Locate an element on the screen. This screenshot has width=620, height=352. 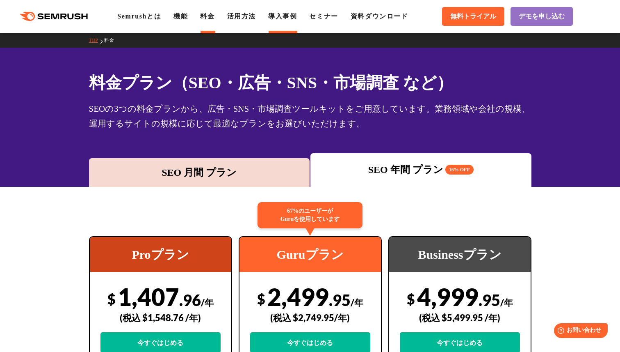
span: 16% OFF is located at coordinates (459, 169).